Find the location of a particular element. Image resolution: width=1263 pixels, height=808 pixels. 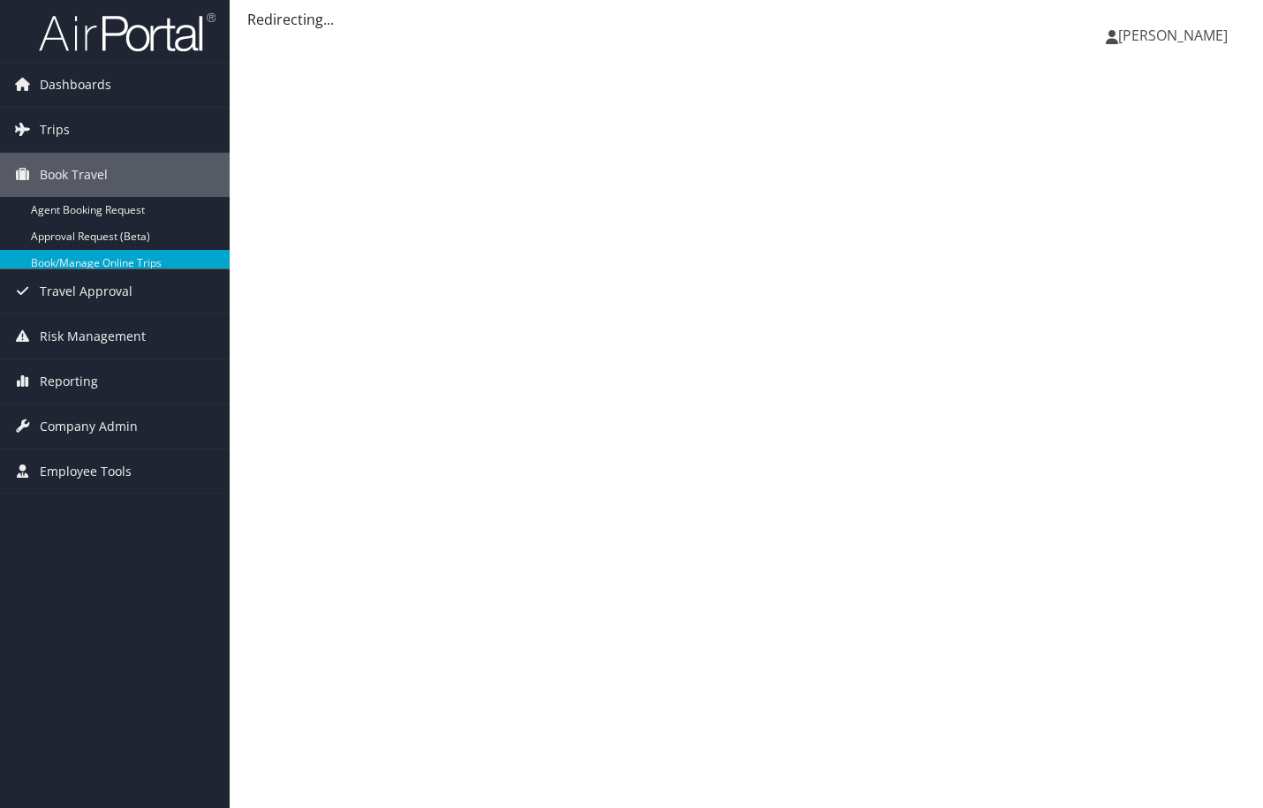

span: Risk Management is located at coordinates (93, 336).